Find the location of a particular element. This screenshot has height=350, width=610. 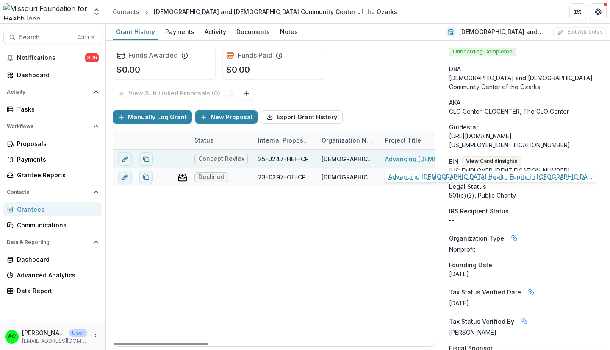

span: Activity is located at coordinates (48, 92).